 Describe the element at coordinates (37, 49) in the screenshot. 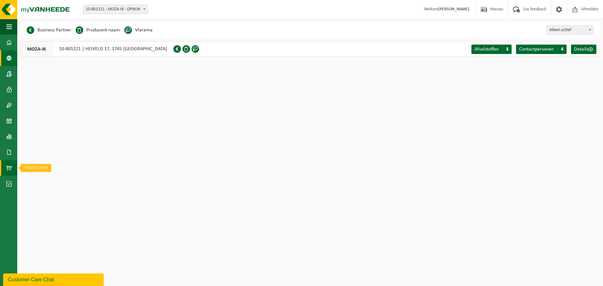

I see `span: MOZA-IK` at that location.